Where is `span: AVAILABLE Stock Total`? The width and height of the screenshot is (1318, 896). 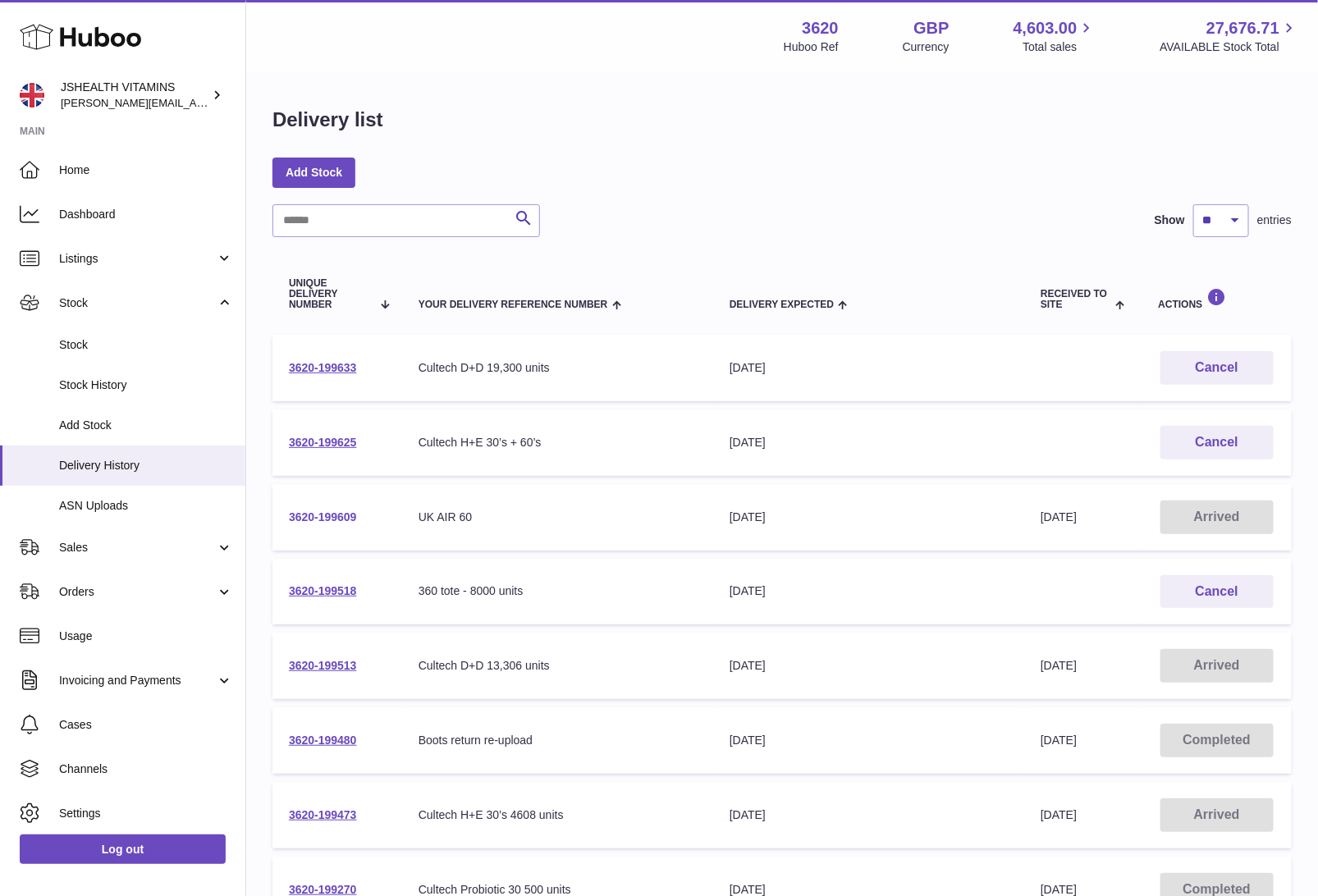
span: AVAILABLE Stock Total is located at coordinates (1229, 47).